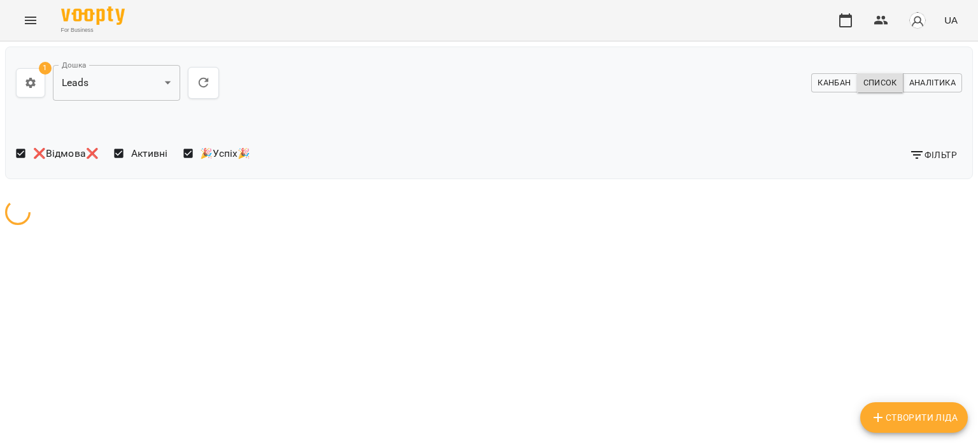 The width and height of the screenshot is (978, 443). What do you see at coordinates (933, 83) in the screenshot?
I see `span: Аналітика` at bounding box center [933, 83].